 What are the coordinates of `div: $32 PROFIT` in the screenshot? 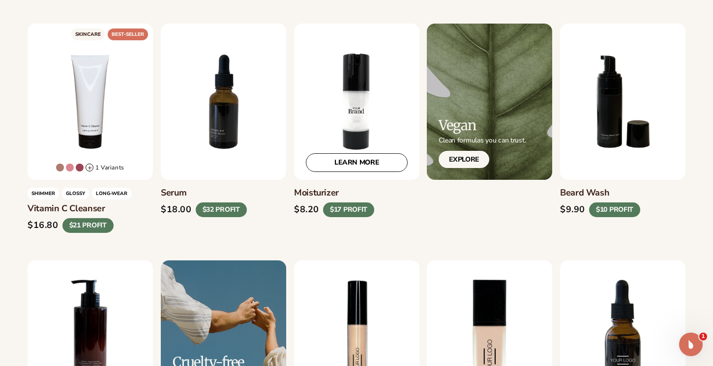 It's located at (221, 210).